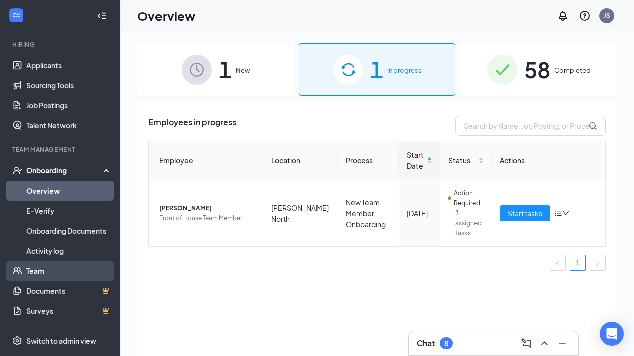 The image size is (634, 356). What do you see at coordinates (69, 191) in the screenshot?
I see `a: Overview` at bounding box center [69, 191].